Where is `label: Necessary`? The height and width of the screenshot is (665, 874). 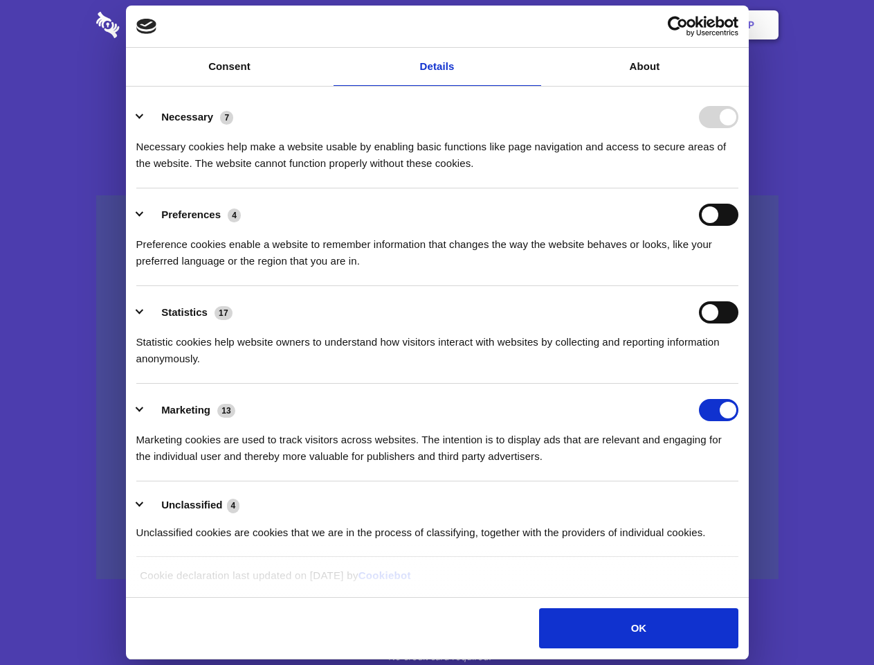
label: Necessary is located at coordinates (187, 116).